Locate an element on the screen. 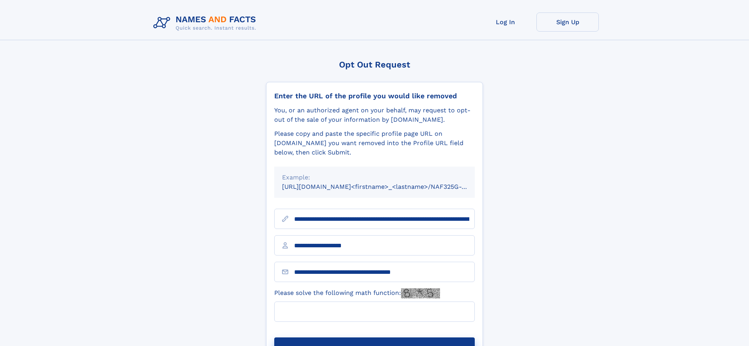 The image size is (749, 346). a: Sign Up is located at coordinates (568, 22).